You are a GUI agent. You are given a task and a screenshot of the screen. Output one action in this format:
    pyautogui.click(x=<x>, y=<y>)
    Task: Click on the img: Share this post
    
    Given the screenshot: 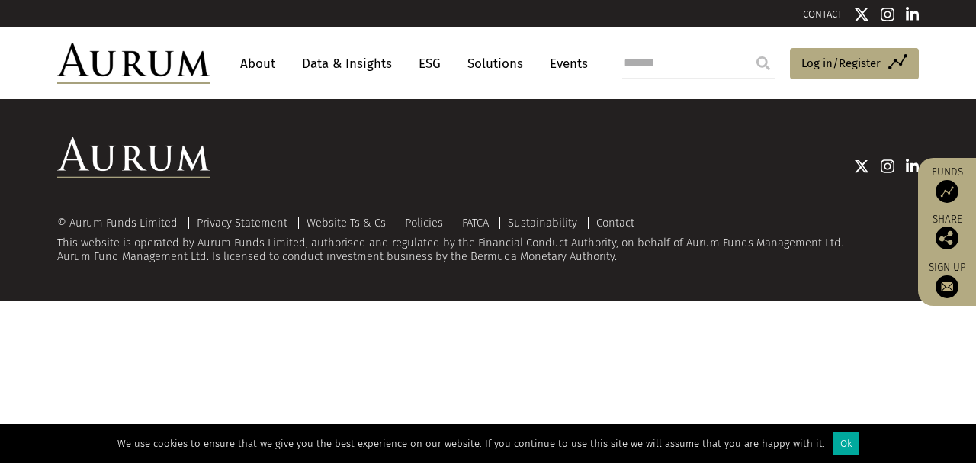 What is the action you would take?
    pyautogui.click(x=947, y=238)
    